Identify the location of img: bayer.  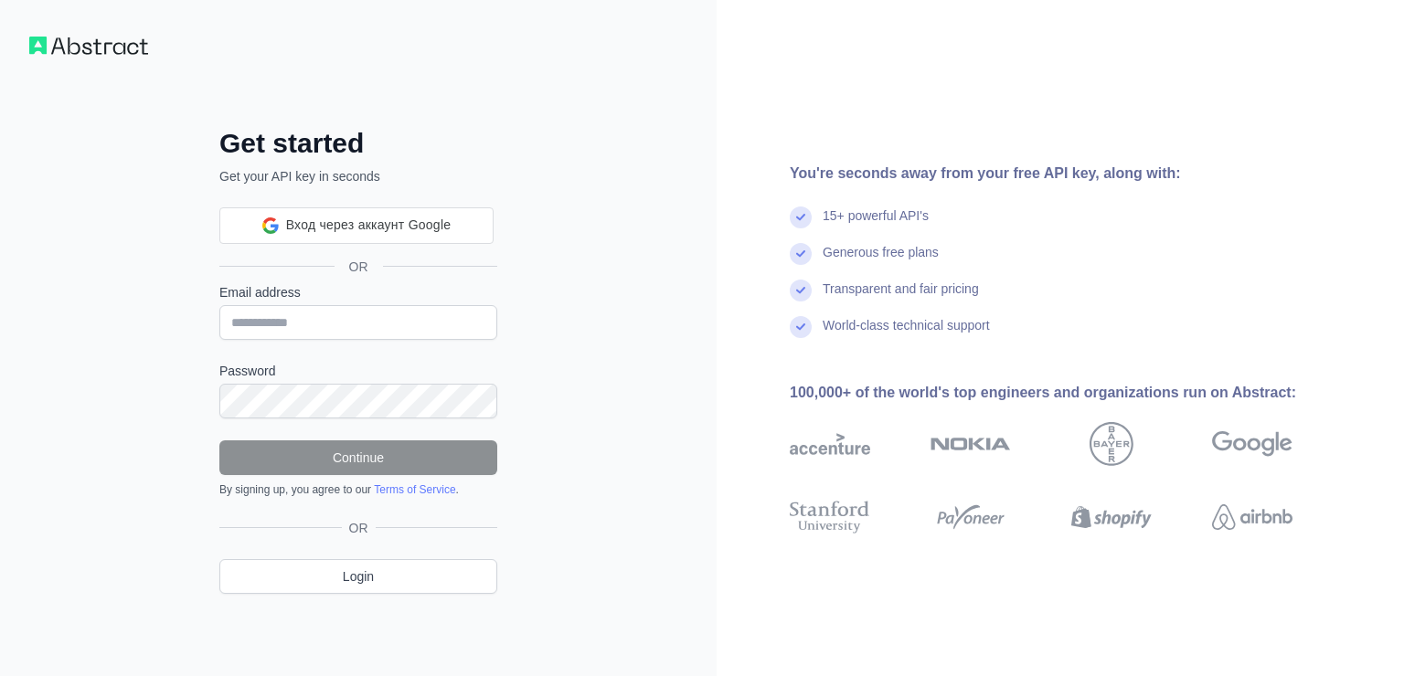
(1111, 444).